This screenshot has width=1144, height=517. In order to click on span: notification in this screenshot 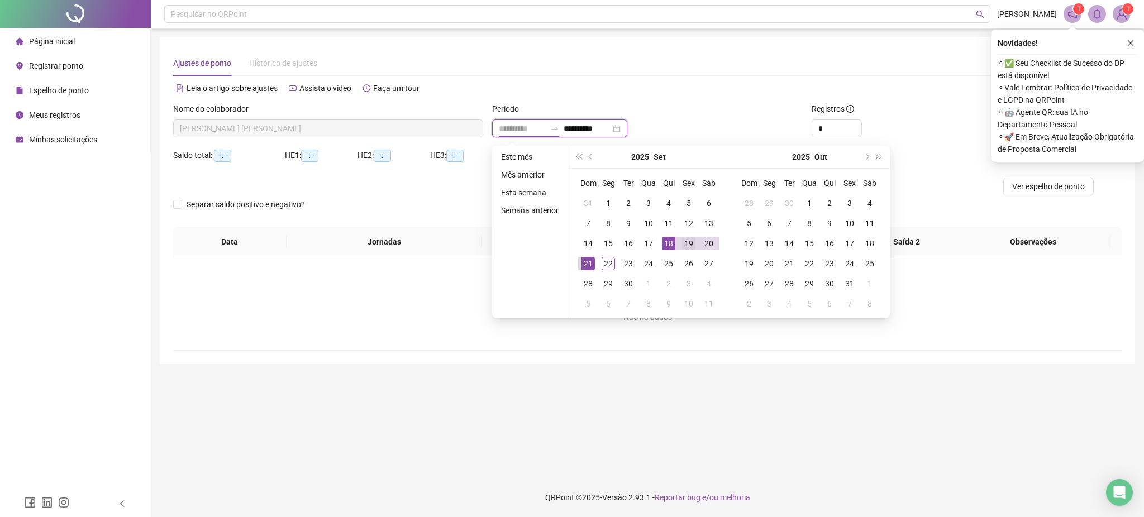, I will do `click(1073, 14)`.